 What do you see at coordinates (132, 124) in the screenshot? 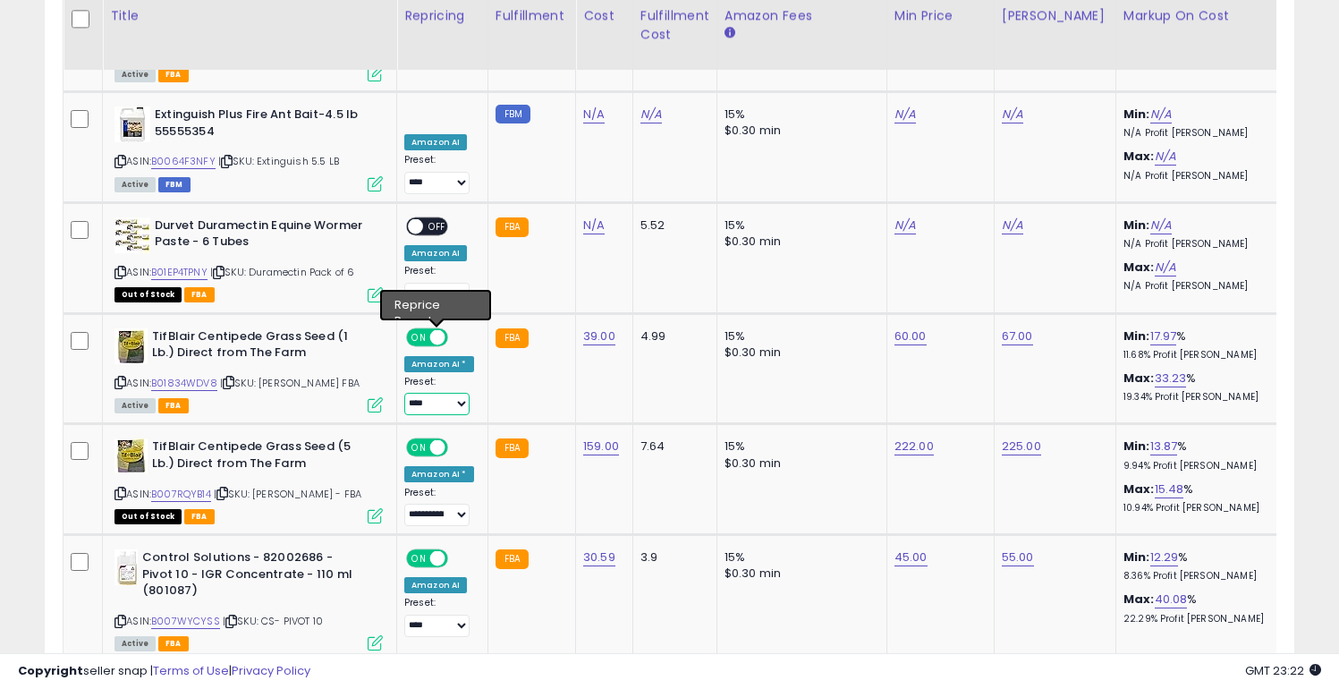
I see `img: 419po280hJL._SL40_.jpg` at bounding box center [132, 124].